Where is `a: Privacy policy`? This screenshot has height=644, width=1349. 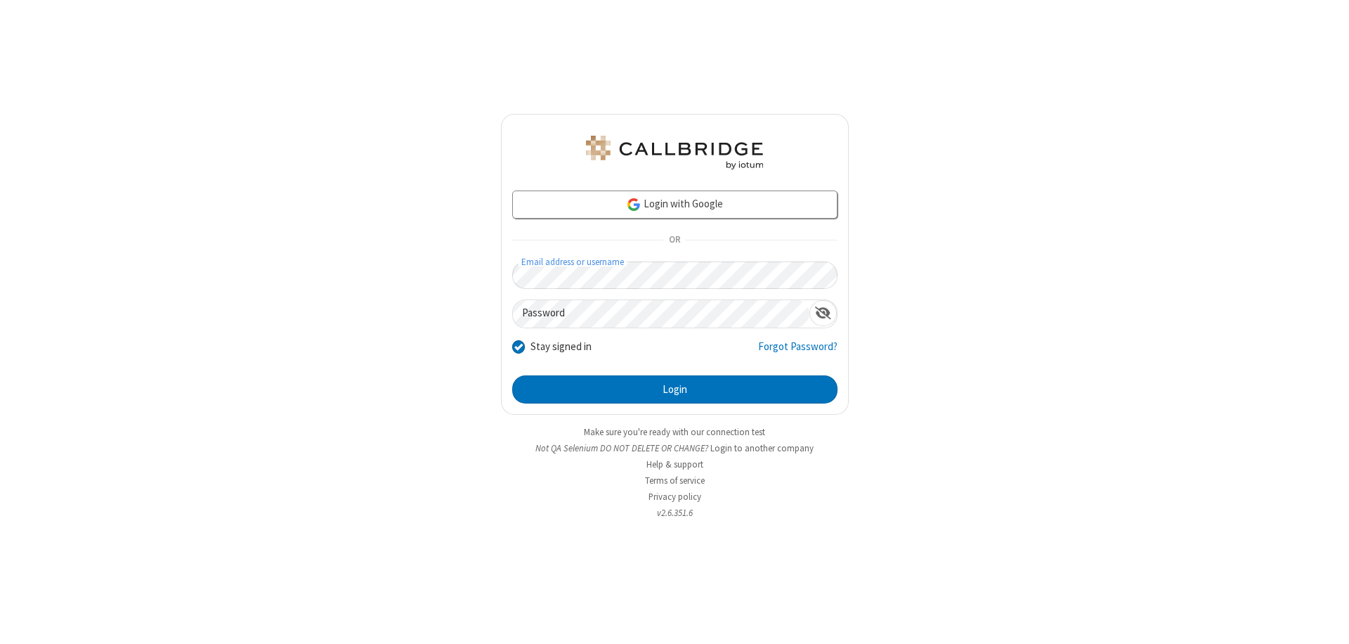 a: Privacy policy is located at coordinates (675, 496).